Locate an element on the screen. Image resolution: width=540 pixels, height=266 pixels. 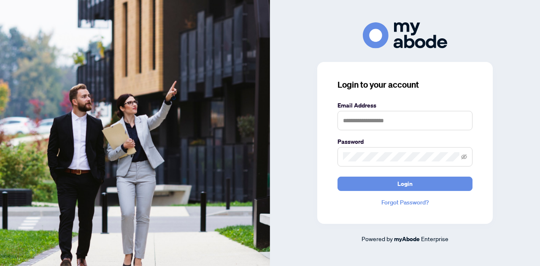
label: Email Address is located at coordinates (405, 105).